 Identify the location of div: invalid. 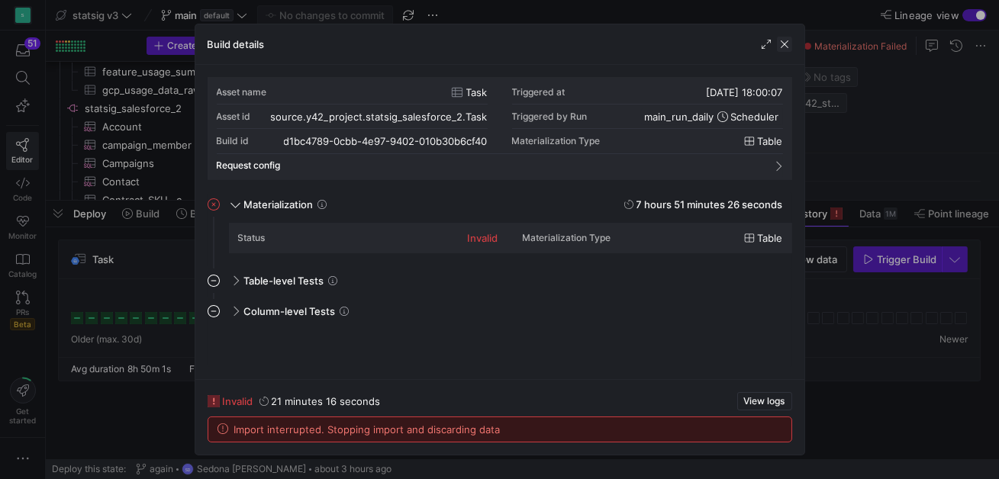
(483, 238).